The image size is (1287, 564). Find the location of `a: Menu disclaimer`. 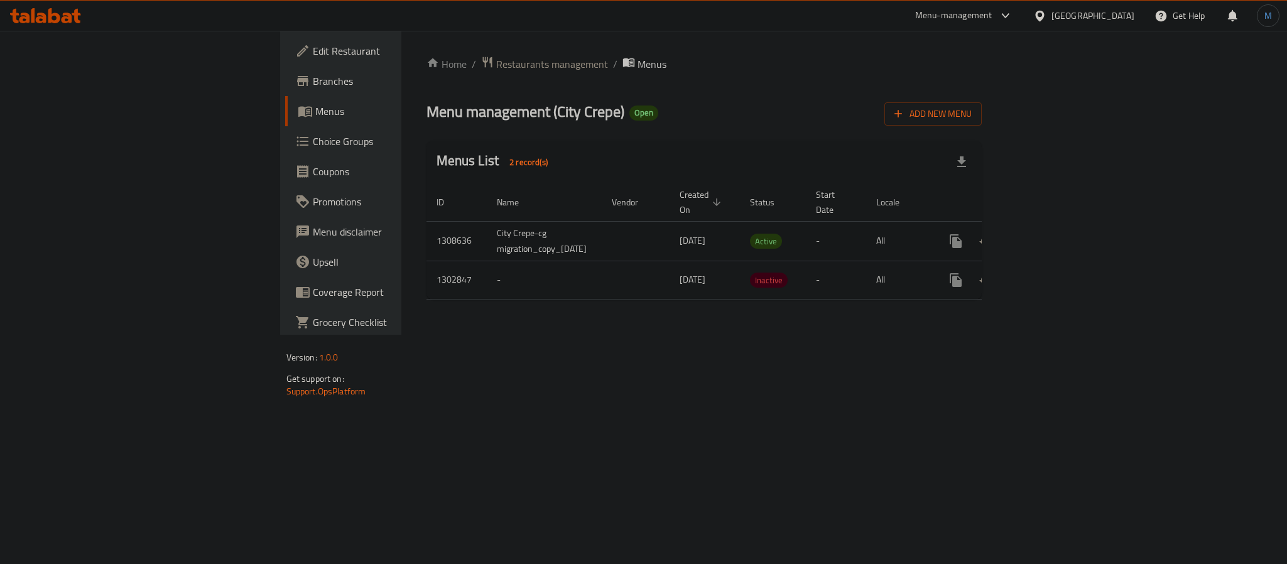

a: Menu disclaimer is located at coordinates (390, 232).